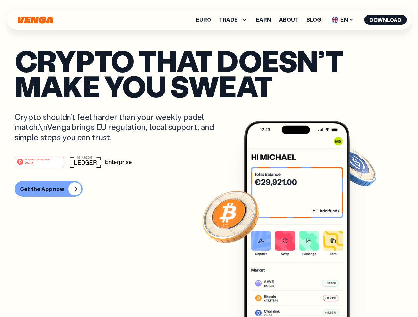 This screenshot has height=317, width=418. Describe the element at coordinates (38, 160) in the screenshot. I see `tspan: #1 PRODUCT OF THE MONTH` at that location.